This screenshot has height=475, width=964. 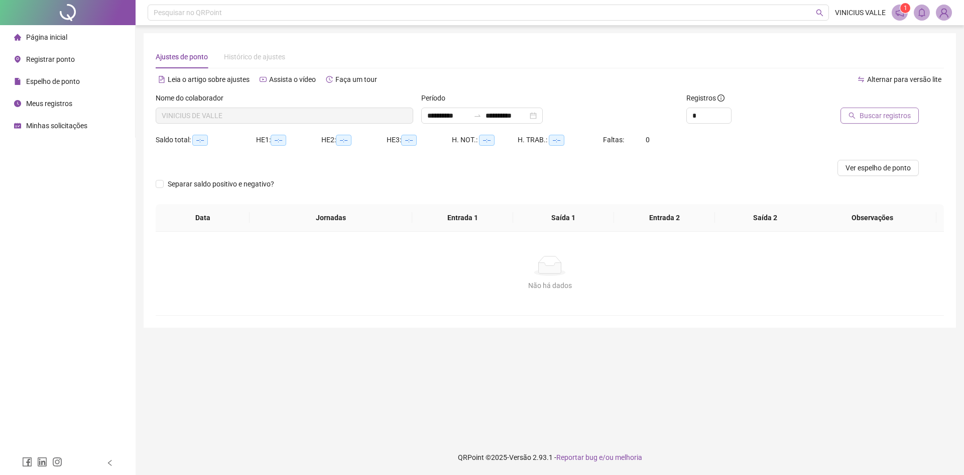 What do you see at coordinates (599, 457) in the screenshot?
I see `span: Reportar bug e/ou melhoria` at bounding box center [599, 457].